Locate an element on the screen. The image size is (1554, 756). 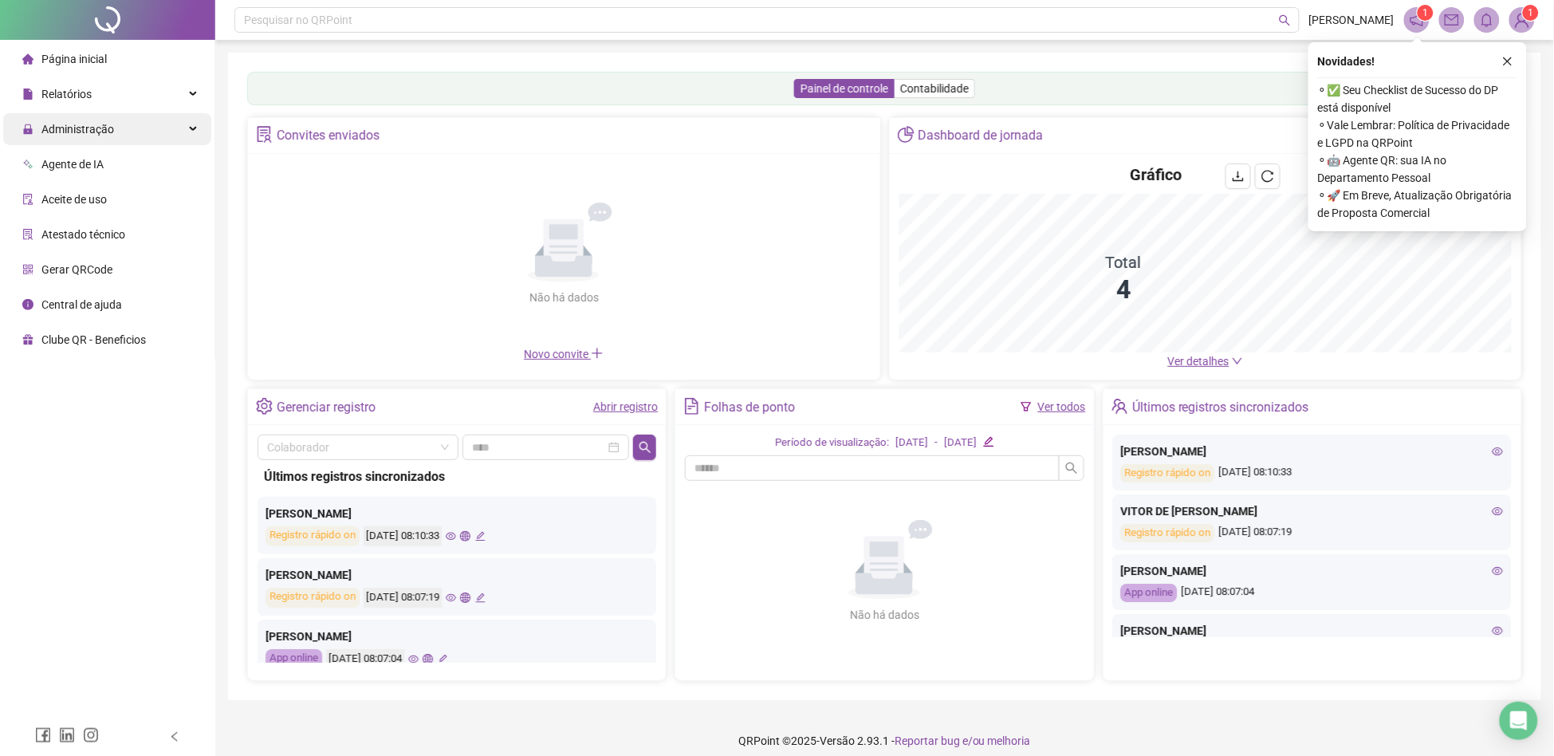
span: filter is located at coordinates (1026, 407).